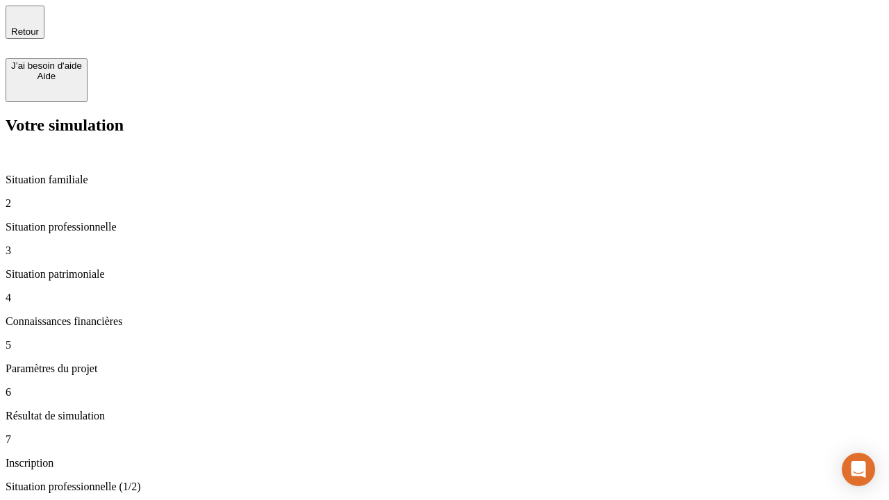 The width and height of the screenshot is (889, 500). I want to click on p: 3, so click(444, 251).